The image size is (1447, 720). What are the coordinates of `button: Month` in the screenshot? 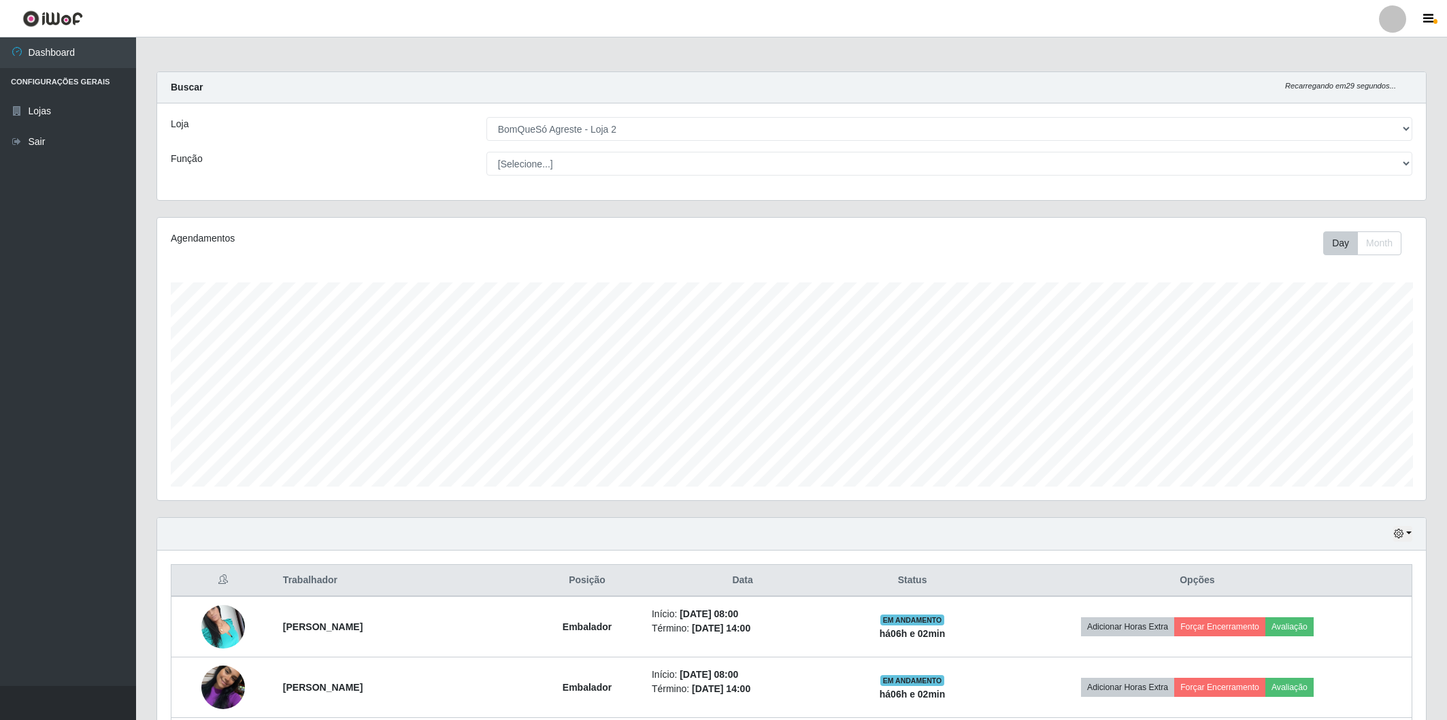 It's located at (1379, 243).